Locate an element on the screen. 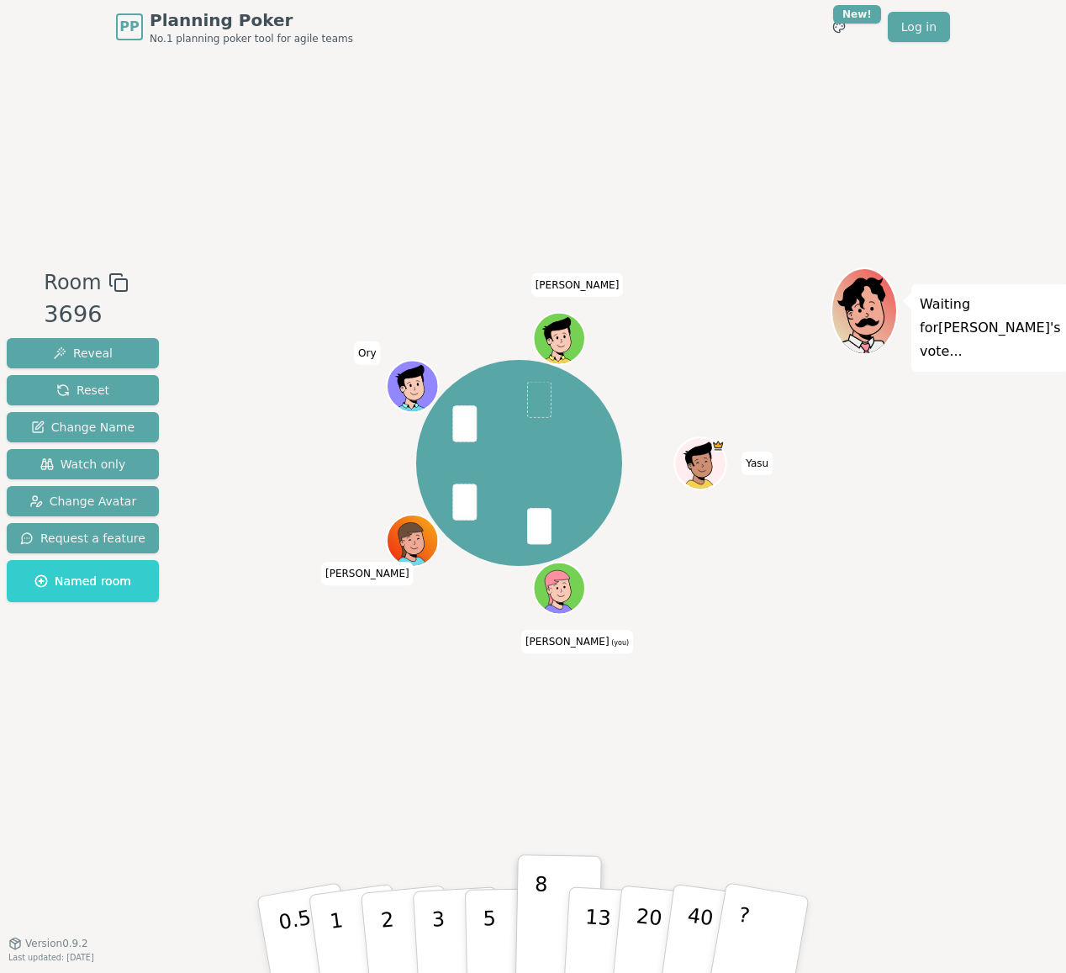 This screenshot has height=973, width=1066. button: Click to change your avatar is located at coordinates (560, 589).